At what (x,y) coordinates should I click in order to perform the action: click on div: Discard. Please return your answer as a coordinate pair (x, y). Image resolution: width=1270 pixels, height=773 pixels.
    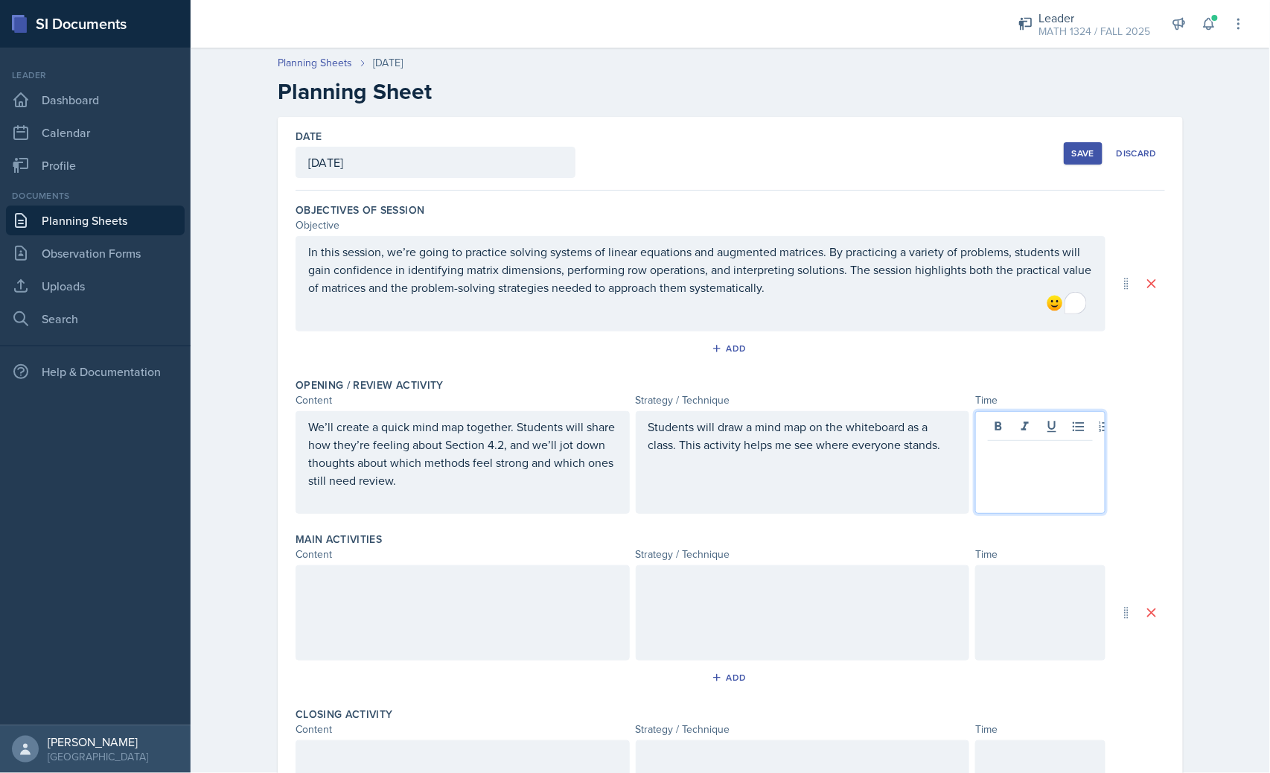
    Looking at the image, I should click on (1137, 153).